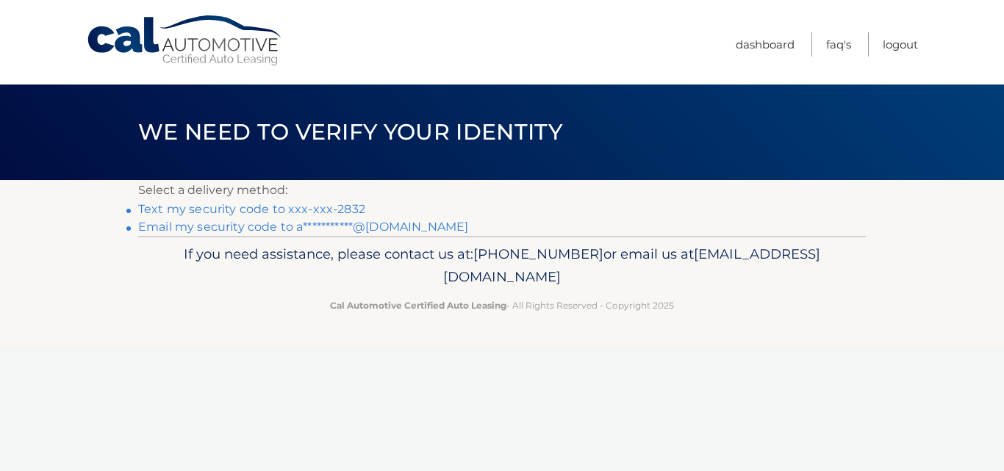  I want to click on a: Text my security code to xxx-xxx-2832, so click(251, 209).